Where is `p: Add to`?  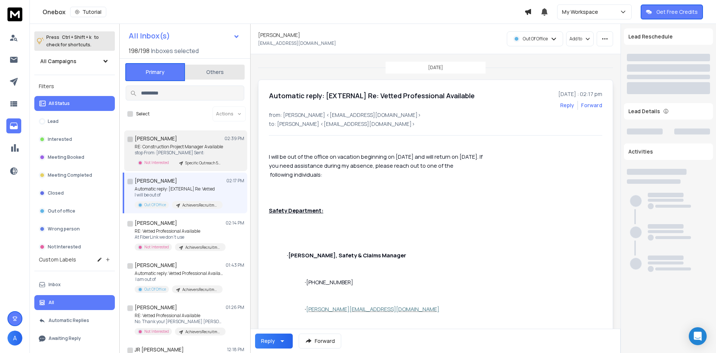 p: Add to is located at coordinates (576, 39).